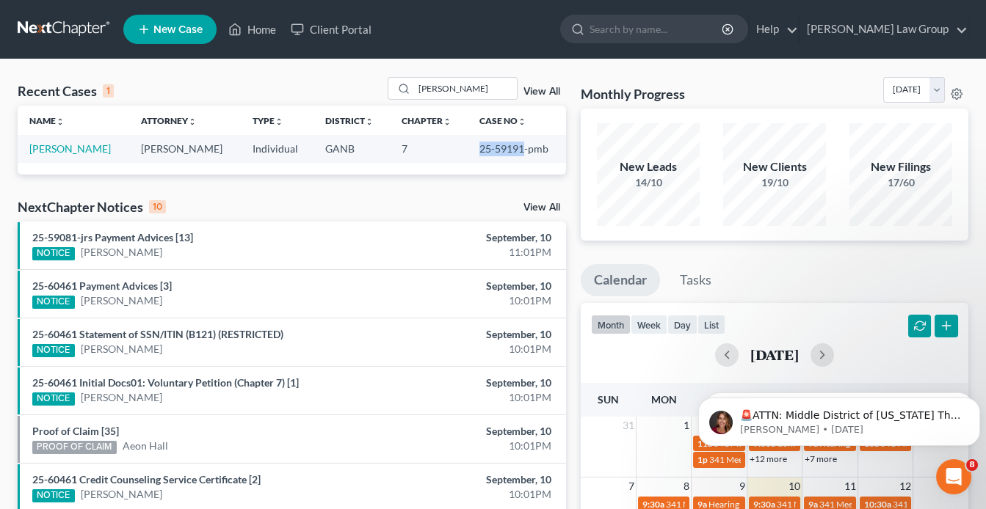 This screenshot has height=509, width=986. What do you see at coordinates (628, 426) in the screenshot?
I see `span: 31` at bounding box center [628, 426].